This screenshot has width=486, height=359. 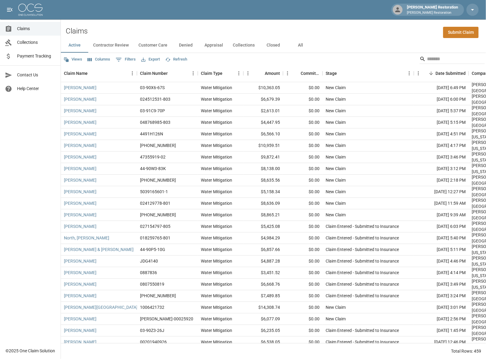 I want to click on div: $6,857.66, so click(x=263, y=250).